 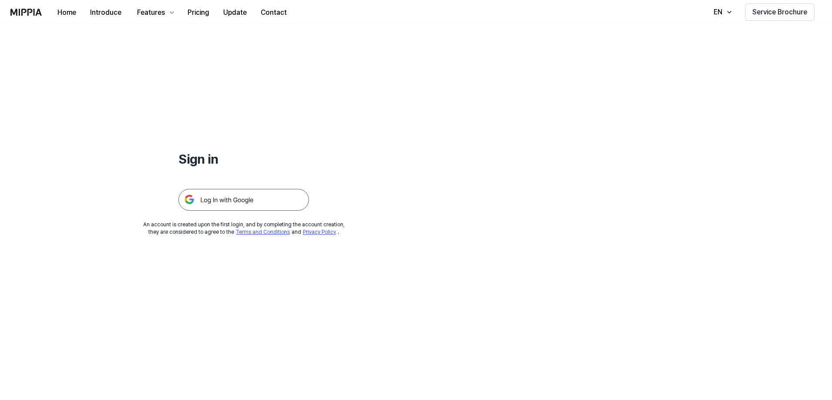 I want to click on button: Update, so click(x=235, y=13).